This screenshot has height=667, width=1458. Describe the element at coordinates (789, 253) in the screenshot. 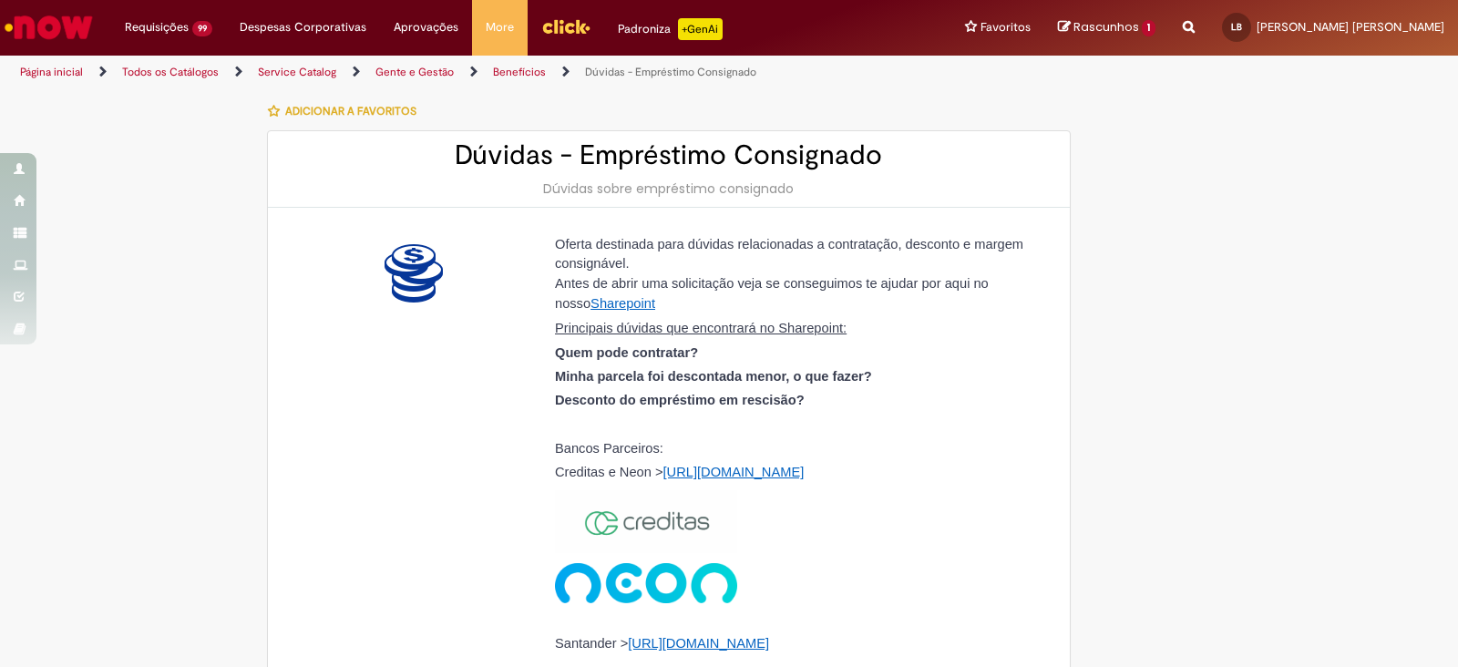

I see `span: Oferta destinada para dúvidas relacionadas a contratação, desconto e margem consignável.` at that location.